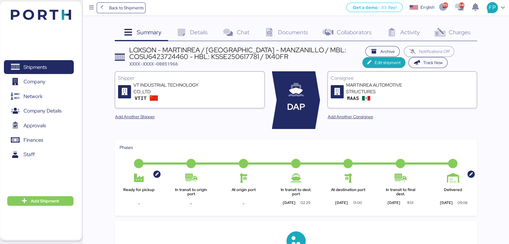 The width and height of the screenshot is (509, 244). Describe the element at coordinates (459, 32) in the screenshot. I see `span: Charges` at that location.